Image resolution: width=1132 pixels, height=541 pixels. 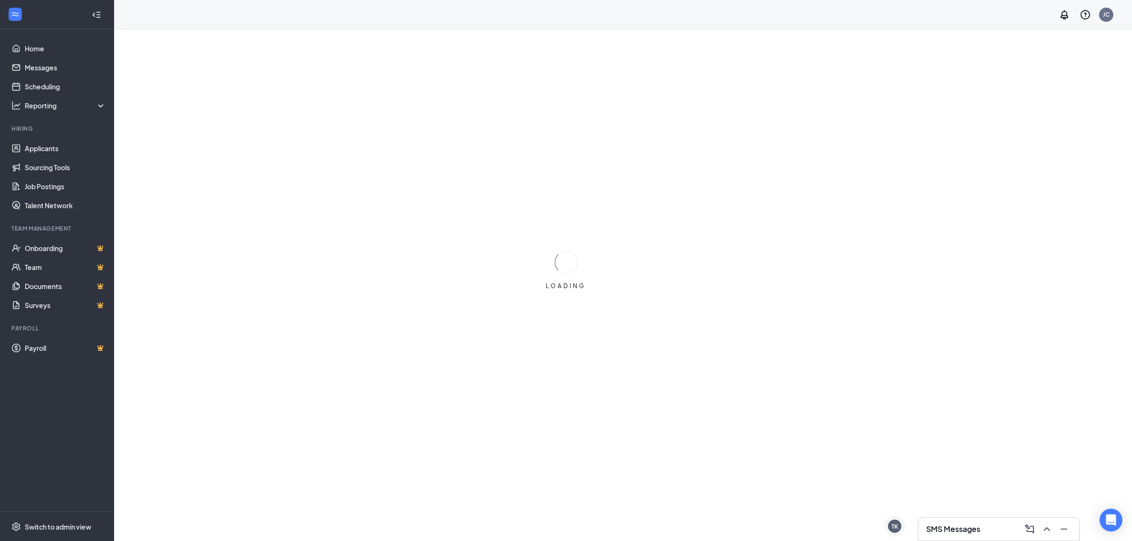 I want to click on a: Job Postings, so click(x=65, y=186).